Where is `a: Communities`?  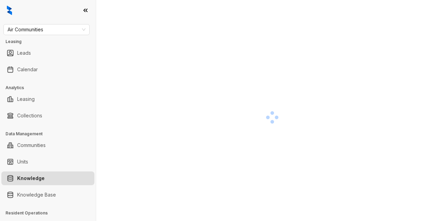 a: Communities is located at coordinates (31, 145).